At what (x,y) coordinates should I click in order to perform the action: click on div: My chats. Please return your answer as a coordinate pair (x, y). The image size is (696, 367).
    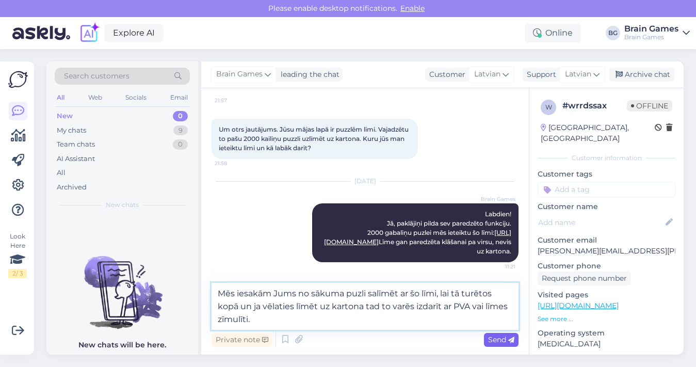
    Looking at the image, I should click on (71, 130).